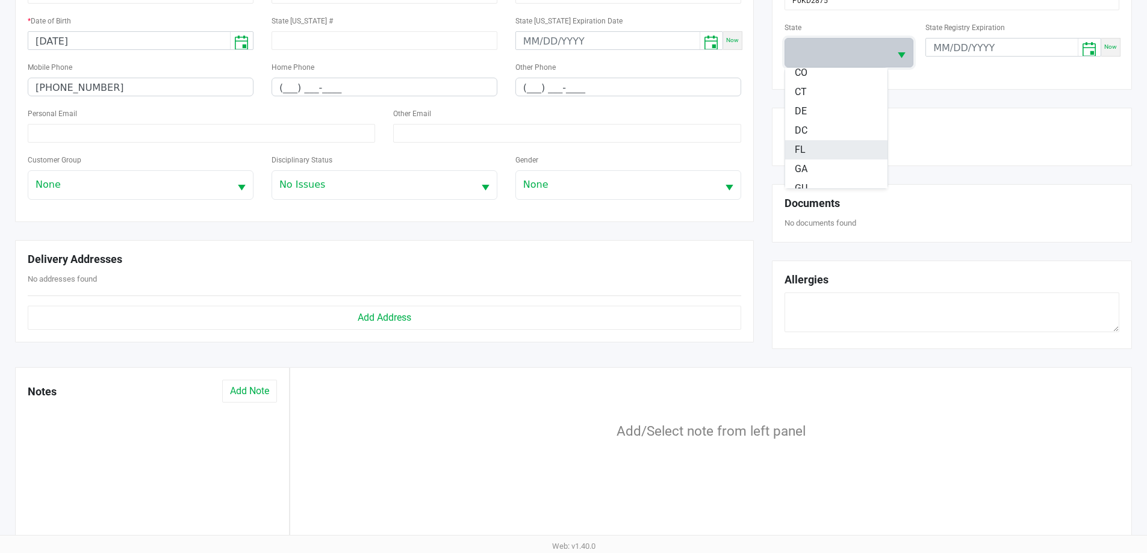 This screenshot has height=553, width=1147. Describe the element at coordinates (574, 546) in the screenshot. I see `span: Web: v1.40.0` at that location.